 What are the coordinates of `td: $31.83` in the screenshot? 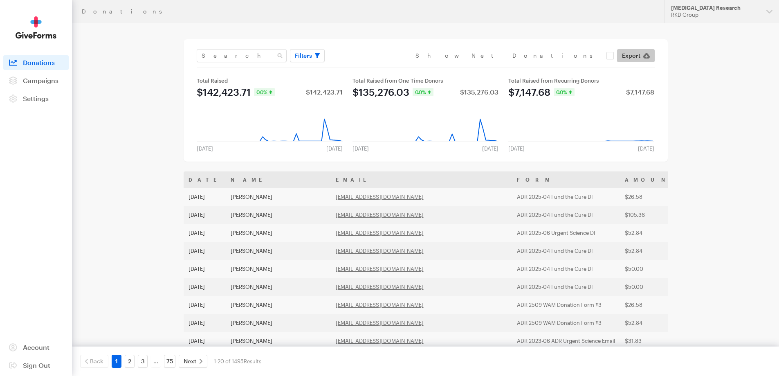 It's located at (653, 341).